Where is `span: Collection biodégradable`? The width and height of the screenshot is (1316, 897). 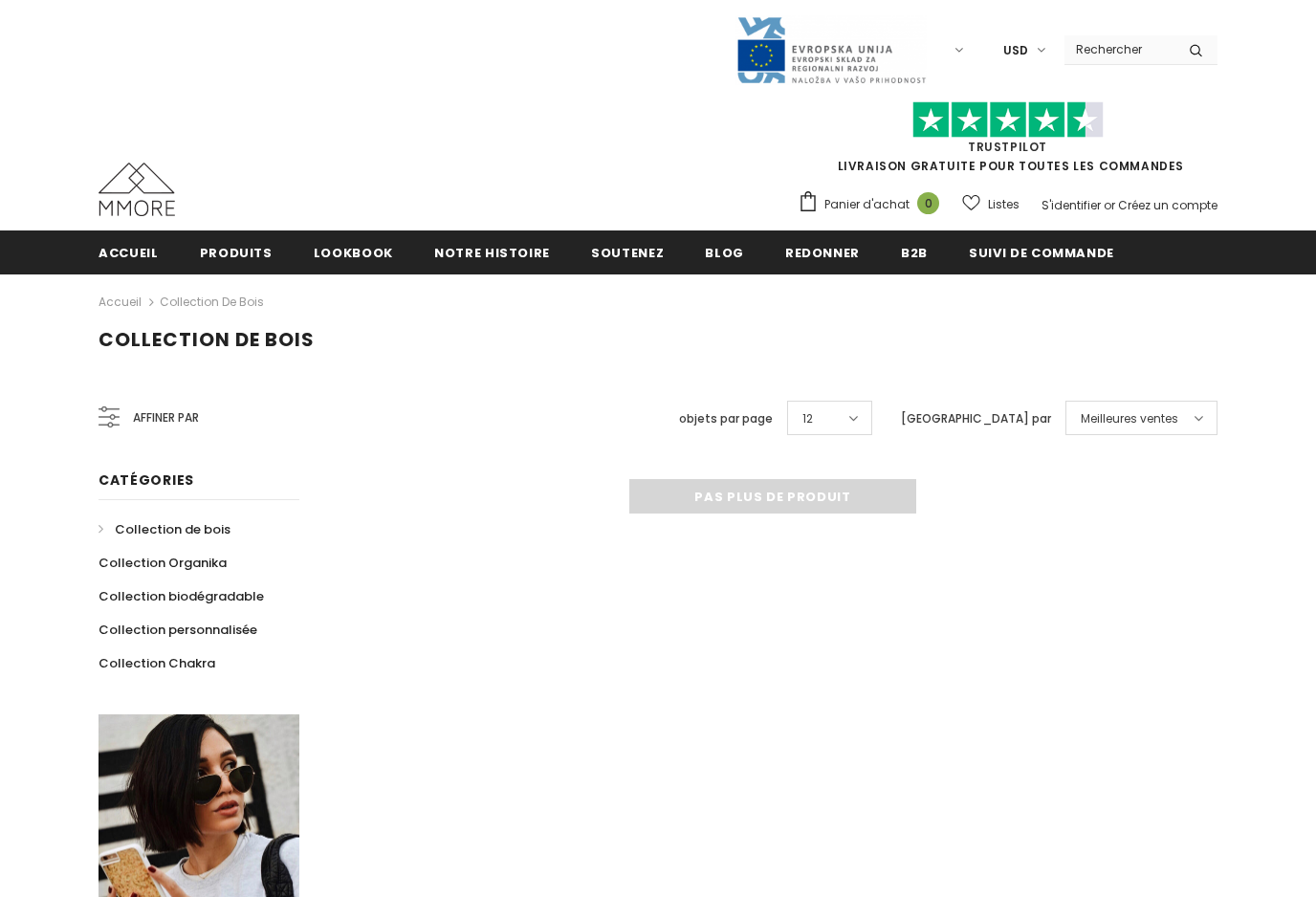 span: Collection biodégradable is located at coordinates (180, 596).